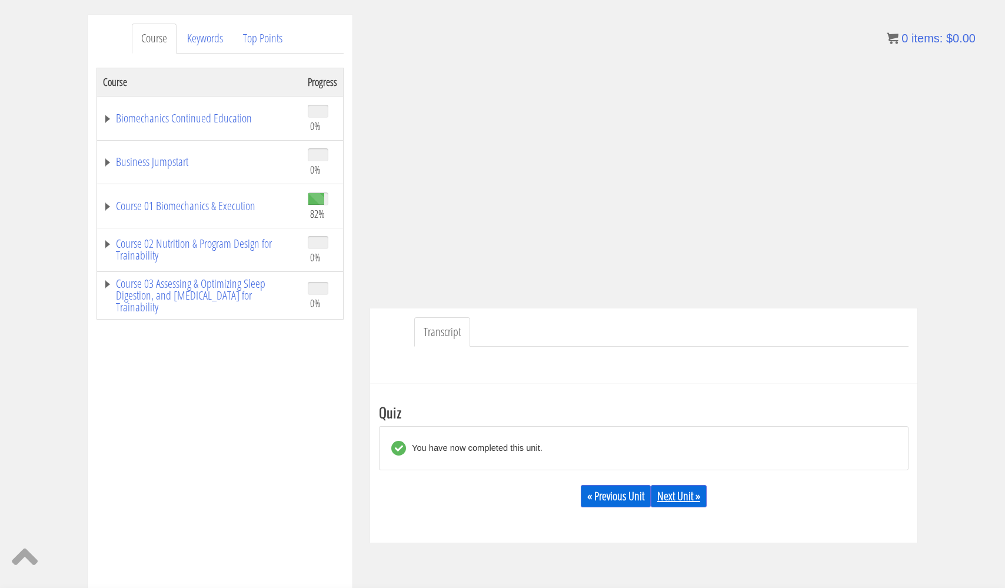 Image resolution: width=1005 pixels, height=588 pixels. Describe the element at coordinates (322, 82) in the screenshot. I see `th: Progress` at that location.